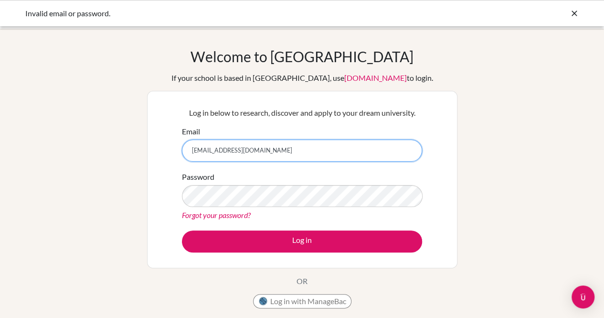 The height and width of the screenshot is (318, 604). Describe the element at coordinates (302, 113) in the screenshot. I see `p: Log in below to research, discover and apply to your dream university.` at that location.